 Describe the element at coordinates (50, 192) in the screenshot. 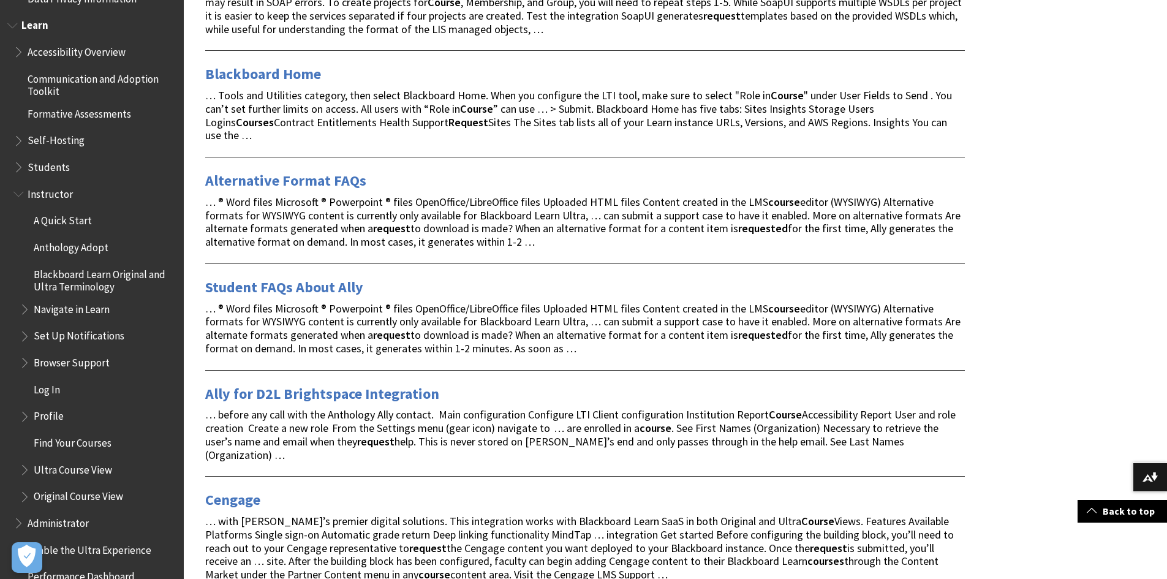

I see `span: Instructor` at that location.